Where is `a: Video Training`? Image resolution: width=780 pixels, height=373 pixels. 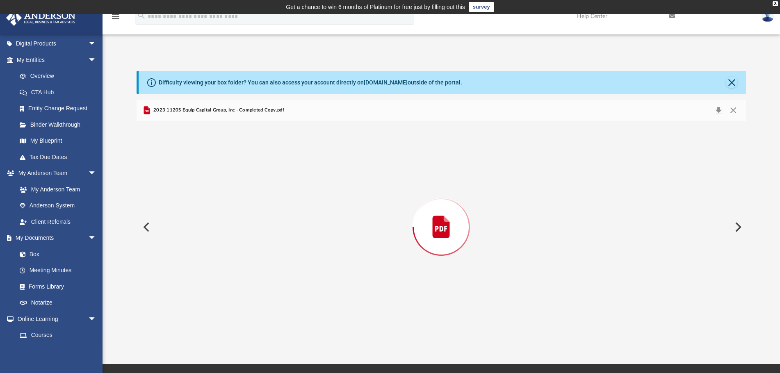
a: Video Training is located at coordinates (56, 351).